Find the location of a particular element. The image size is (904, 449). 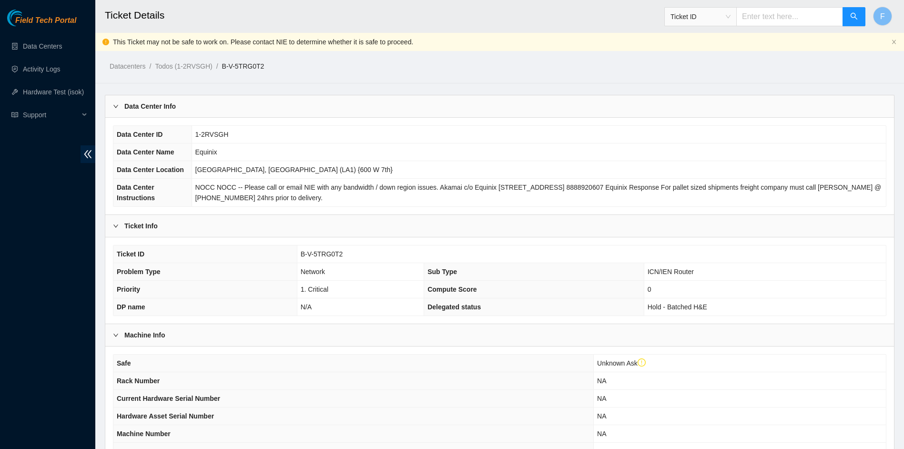

b: Data Center Info is located at coordinates (150, 106).